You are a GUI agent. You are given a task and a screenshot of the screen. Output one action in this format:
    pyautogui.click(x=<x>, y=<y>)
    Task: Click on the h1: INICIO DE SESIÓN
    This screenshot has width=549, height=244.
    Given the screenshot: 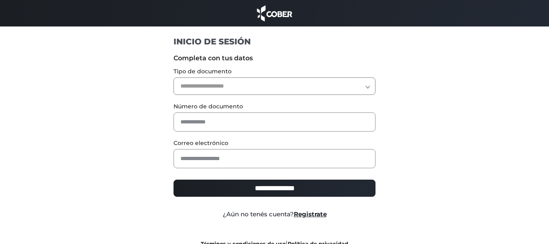 What is the action you would take?
    pyautogui.click(x=274, y=41)
    